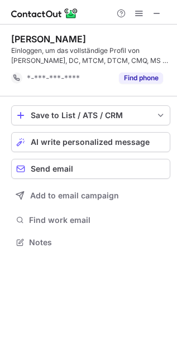 Image resolution: width=177 pixels, height=355 pixels. Describe the element at coordinates (90, 115) in the screenshot. I see `button: save-profile-one-click` at that location.